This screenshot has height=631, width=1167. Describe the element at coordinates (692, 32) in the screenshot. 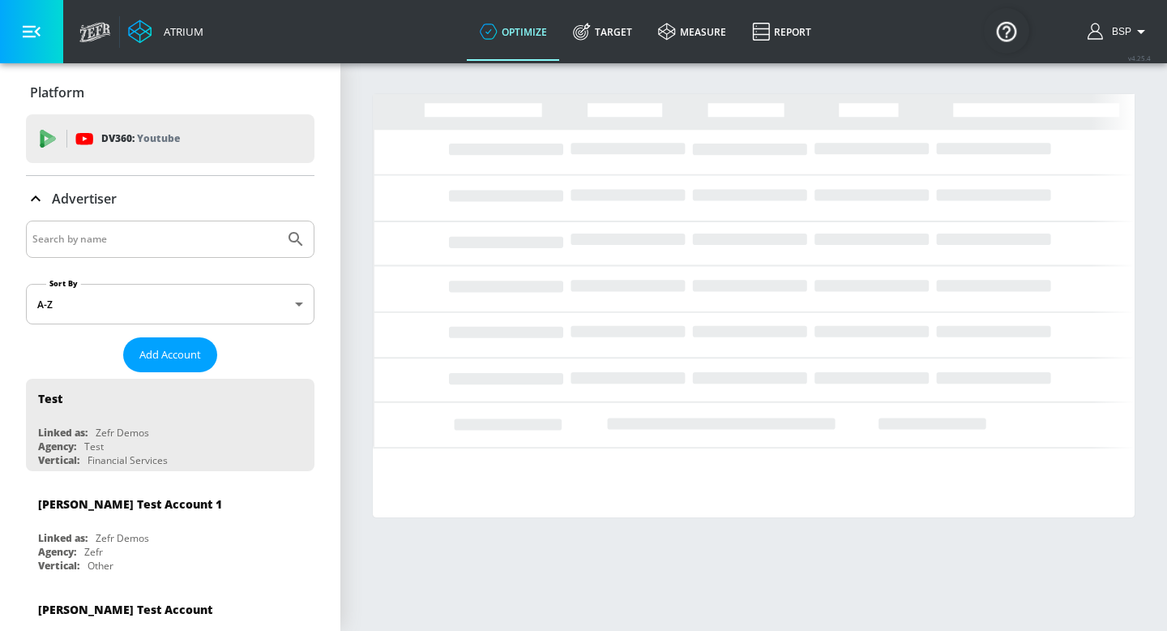

I see `a: measure` at that location.